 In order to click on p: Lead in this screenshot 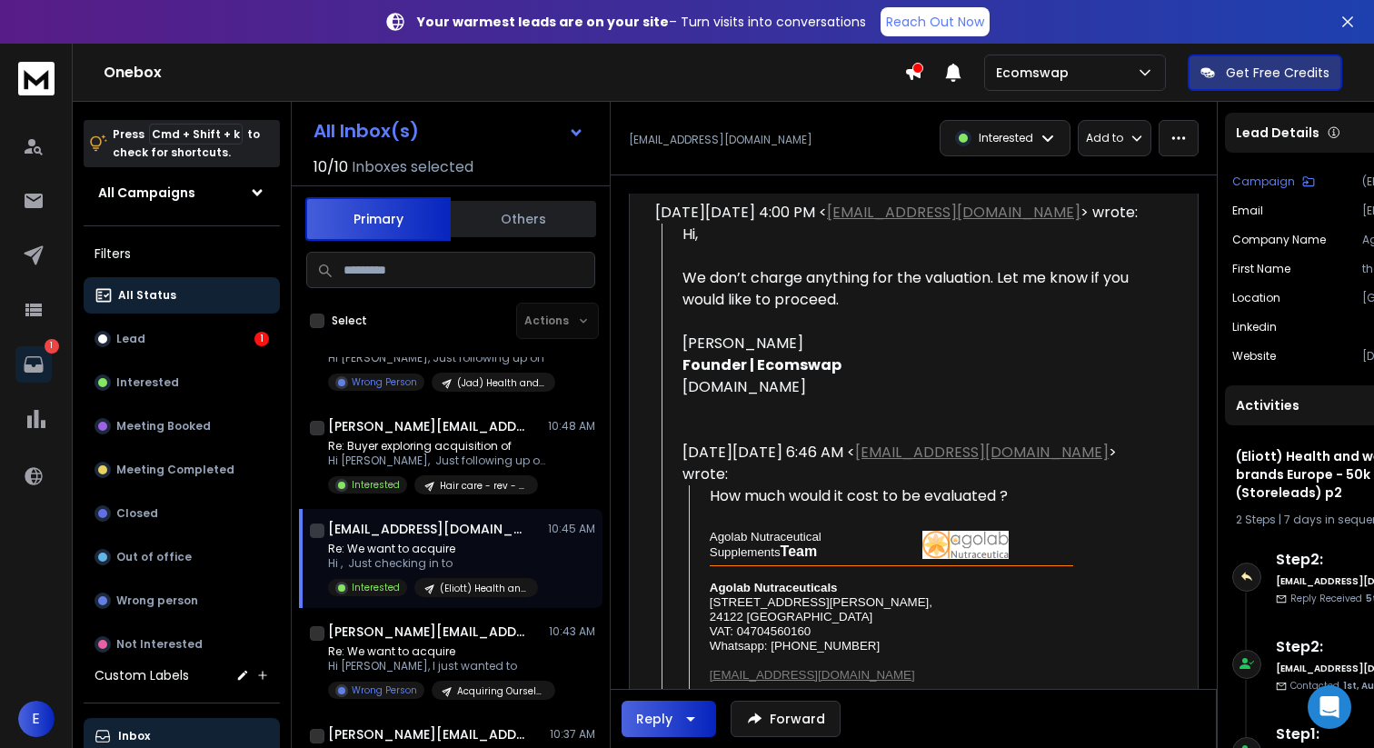, I will do `click(131, 339)`.